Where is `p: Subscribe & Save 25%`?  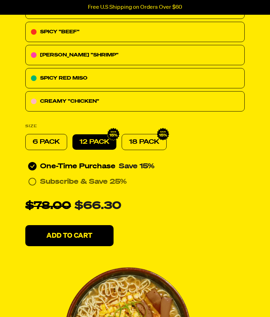 p: Subscribe & Save 25% is located at coordinates (83, 182).